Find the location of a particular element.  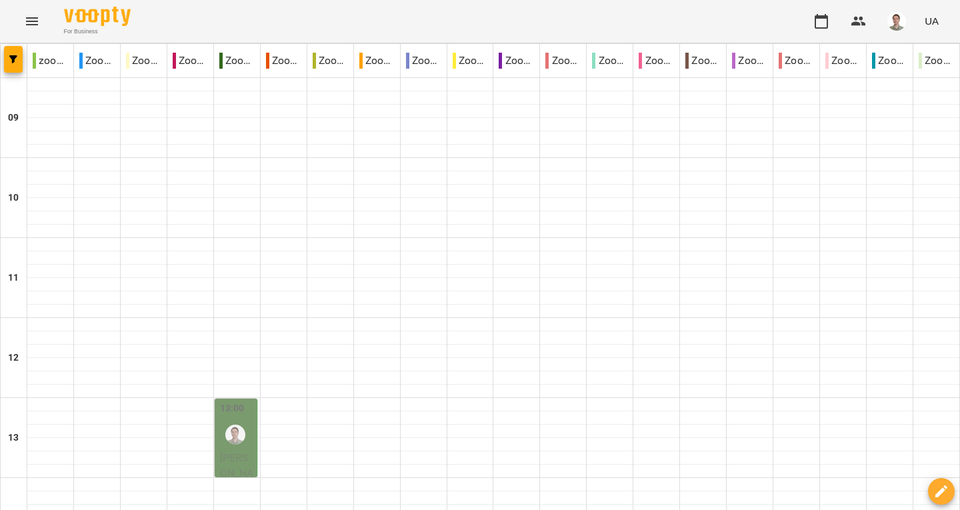

h6: 10 is located at coordinates (13, 198).